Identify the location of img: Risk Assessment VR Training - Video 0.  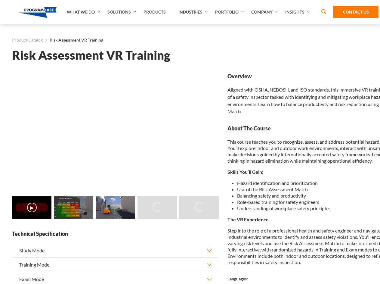
(32, 207).